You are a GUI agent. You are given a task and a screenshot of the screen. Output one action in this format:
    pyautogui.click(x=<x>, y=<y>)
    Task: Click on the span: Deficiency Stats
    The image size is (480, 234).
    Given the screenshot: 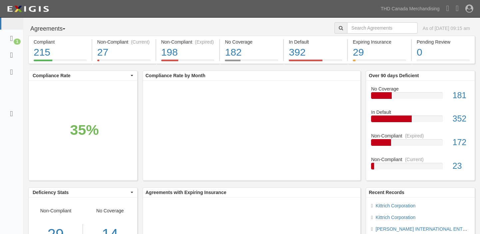 What is the action you would take?
    pyautogui.click(x=81, y=192)
    